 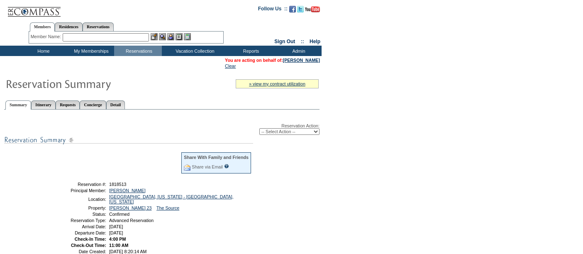 I want to click on td: Property:, so click(x=76, y=208).